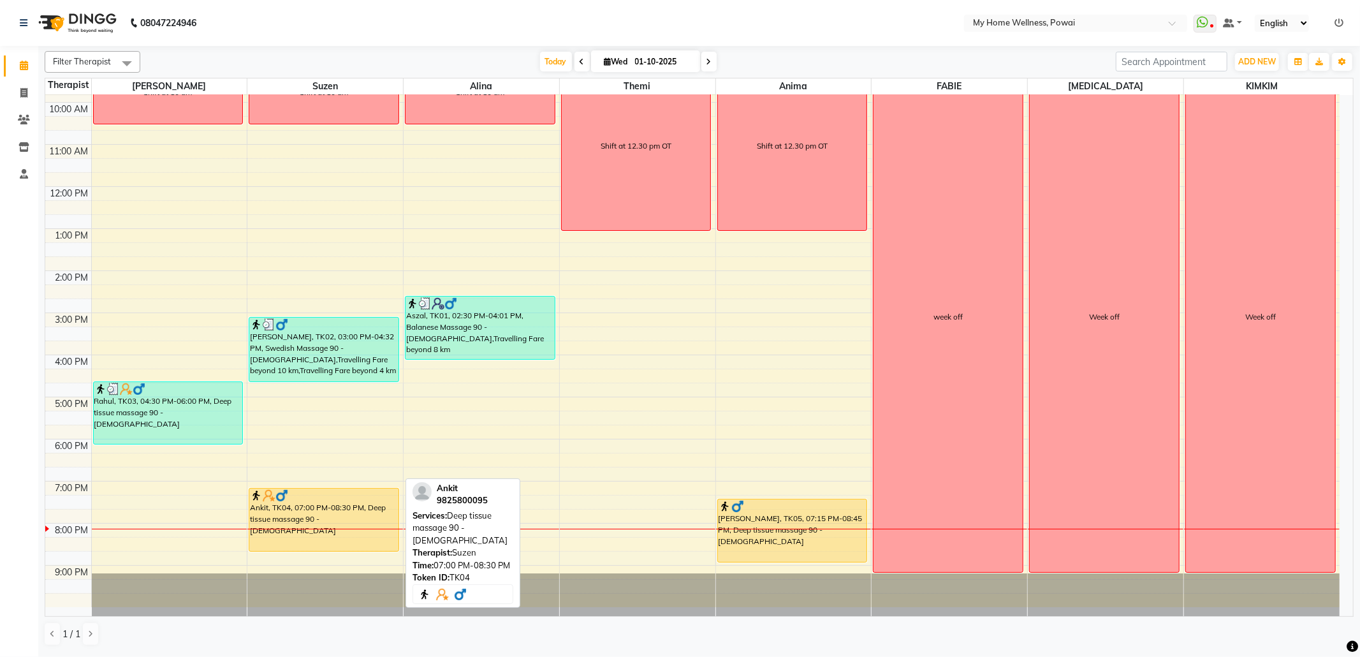  Describe the element at coordinates (69, 151) in the screenshot. I see `div: 11:00 AM` at that location.